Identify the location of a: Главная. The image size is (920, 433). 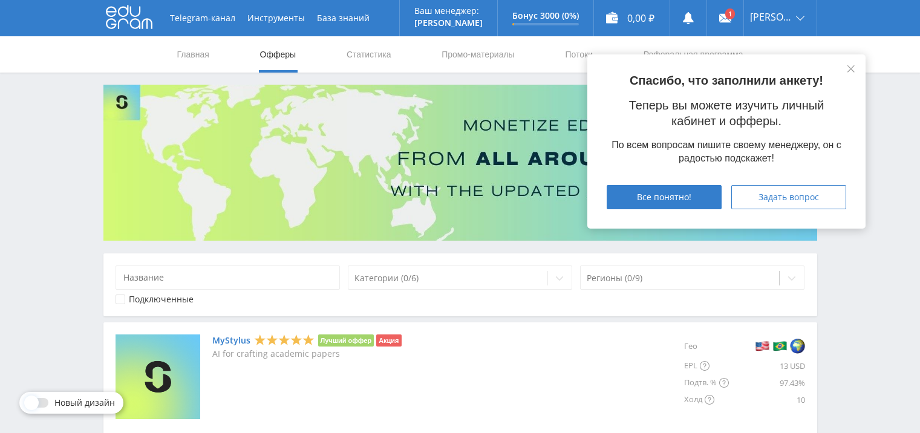
(193, 54).